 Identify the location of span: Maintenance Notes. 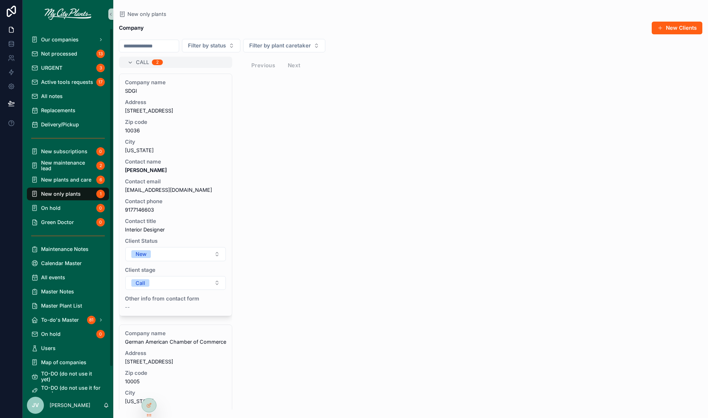
(65, 249).